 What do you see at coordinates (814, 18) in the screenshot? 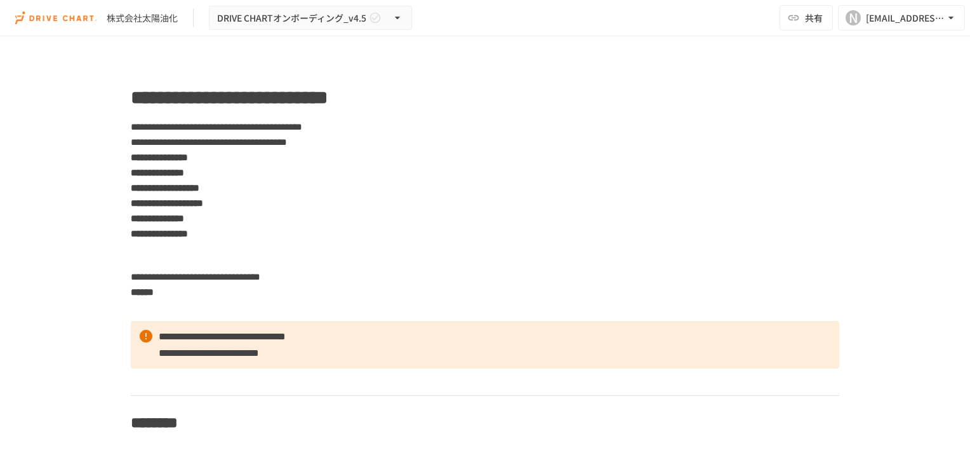
I see `span: 共有` at bounding box center [814, 18].